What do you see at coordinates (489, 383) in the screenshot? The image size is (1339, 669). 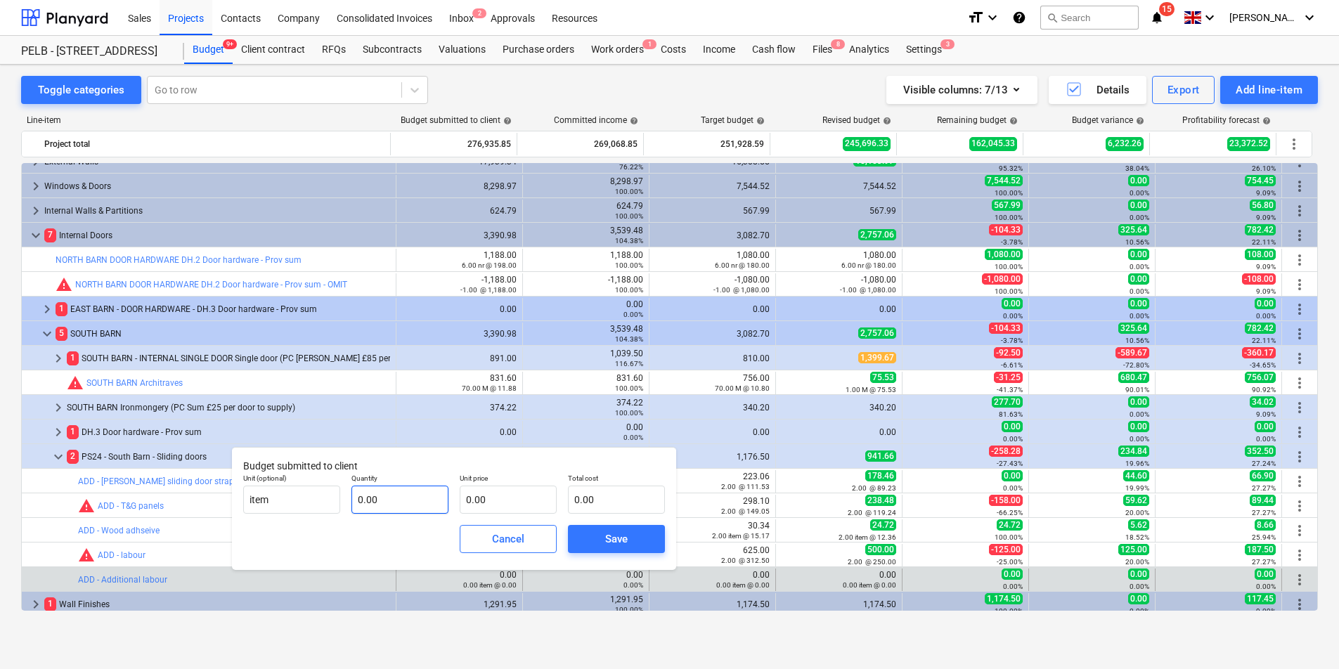 I see `div: 831.60` at bounding box center [489, 383].